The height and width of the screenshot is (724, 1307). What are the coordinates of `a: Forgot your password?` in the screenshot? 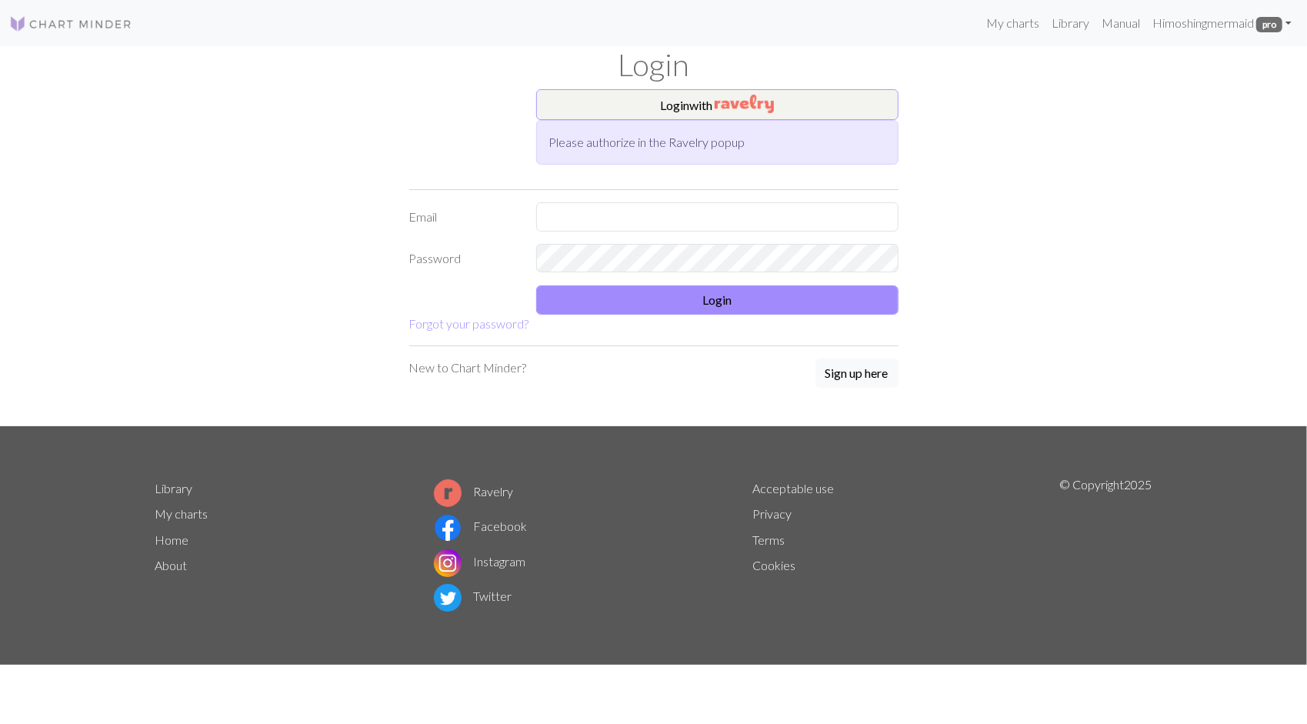 It's located at (469, 323).